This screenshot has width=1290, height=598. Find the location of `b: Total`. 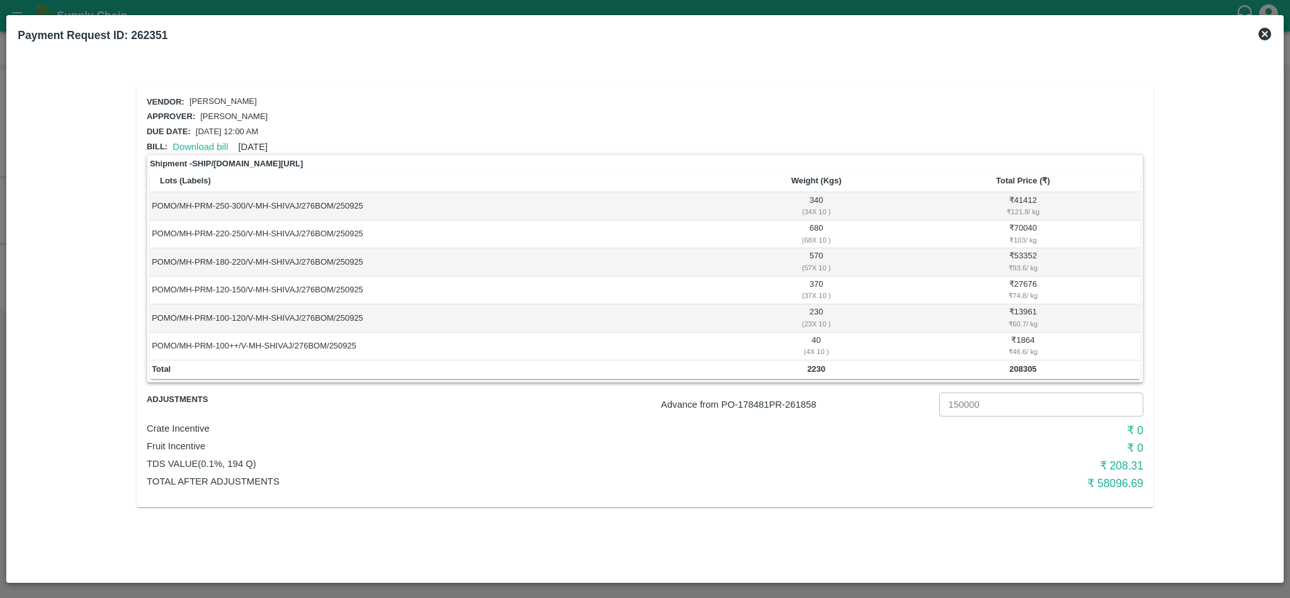

b: Total is located at coordinates (161, 368).